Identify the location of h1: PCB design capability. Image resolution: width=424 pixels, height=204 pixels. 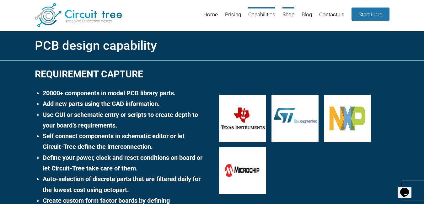
(212, 46).